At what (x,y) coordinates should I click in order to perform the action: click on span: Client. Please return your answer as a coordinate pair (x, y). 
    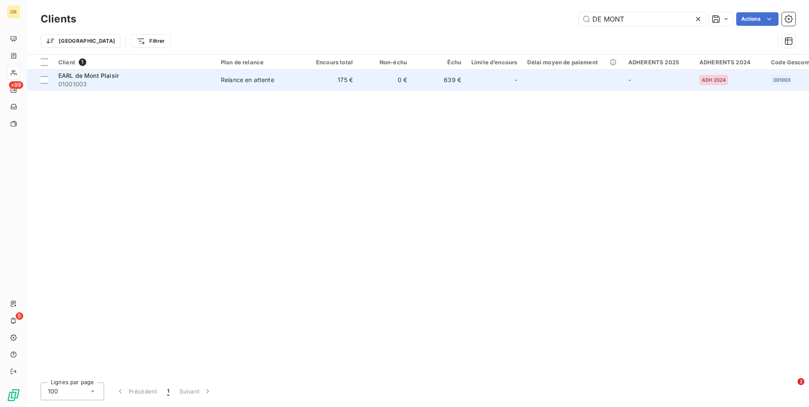
    Looking at the image, I should click on (67, 62).